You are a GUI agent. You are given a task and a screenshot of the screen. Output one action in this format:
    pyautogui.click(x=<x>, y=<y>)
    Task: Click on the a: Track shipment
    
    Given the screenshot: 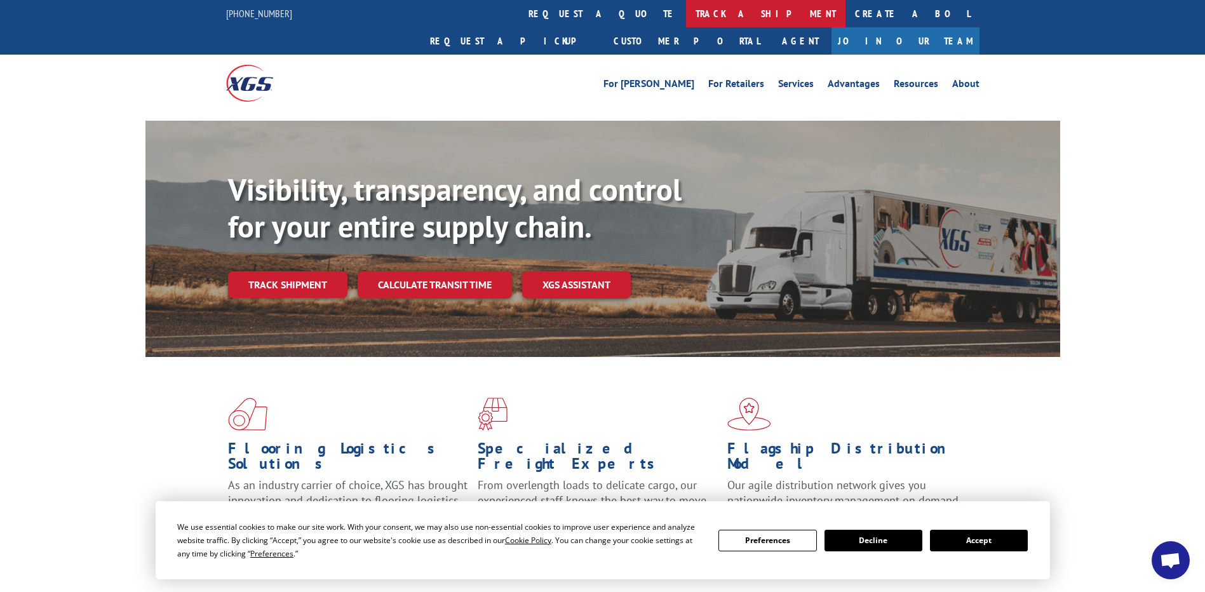 What is the action you would take?
    pyautogui.click(x=288, y=285)
    